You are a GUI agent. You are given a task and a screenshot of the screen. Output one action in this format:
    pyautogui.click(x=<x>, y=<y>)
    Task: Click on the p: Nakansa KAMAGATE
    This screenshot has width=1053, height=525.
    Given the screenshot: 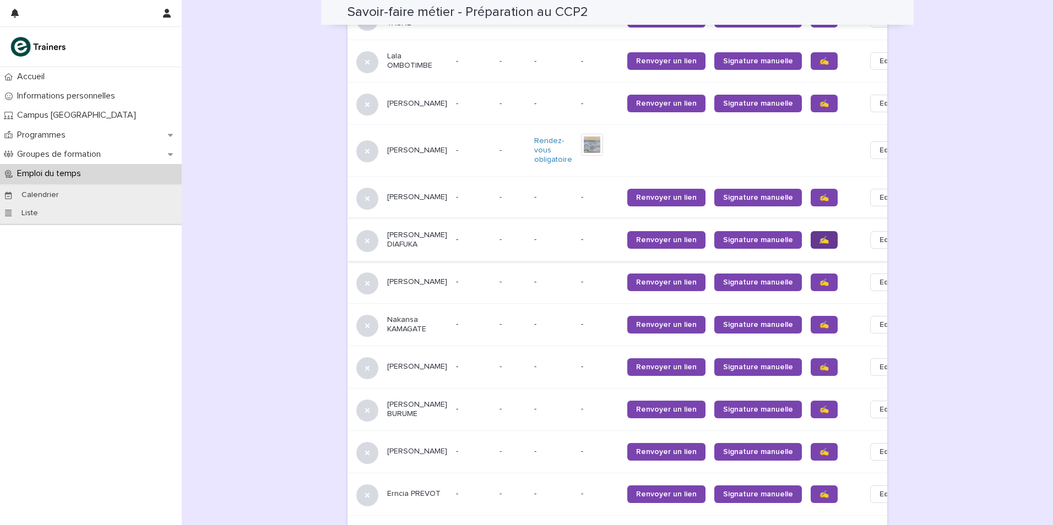 What is the action you would take?
    pyautogui.click(x=417, y=325)
    